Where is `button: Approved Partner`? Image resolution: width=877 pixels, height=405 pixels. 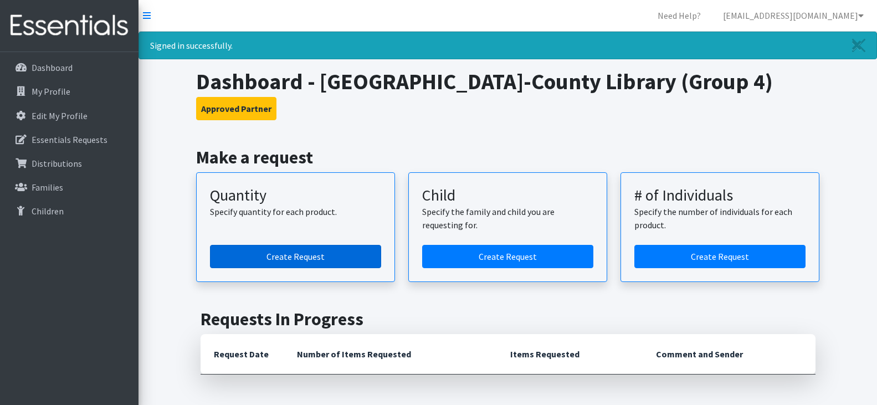 button: Approved Partner is located at coordinates (236, 109).